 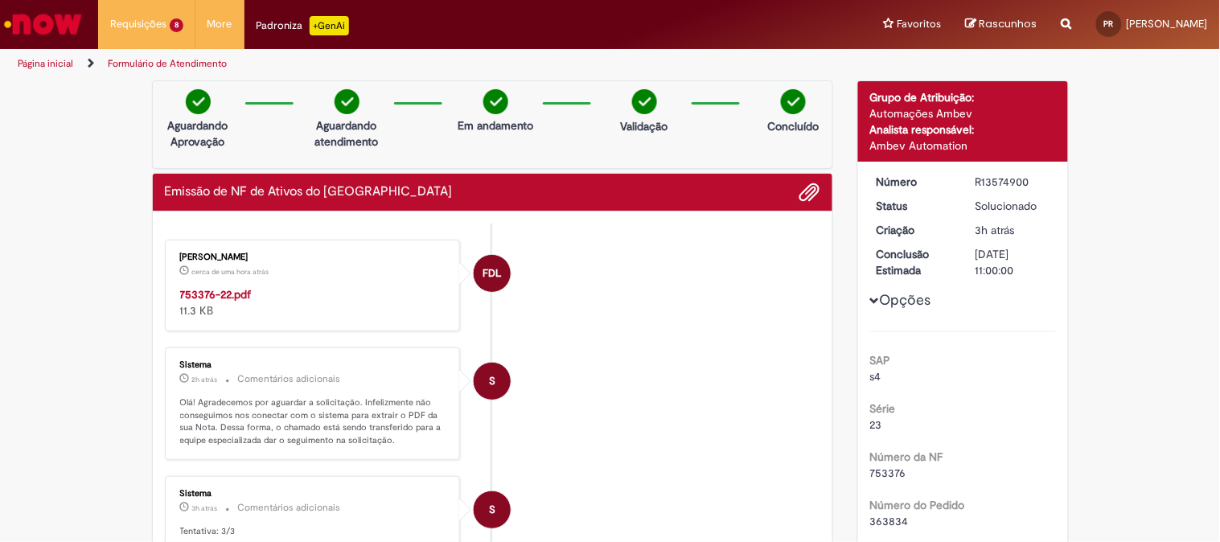 I want to click on dt: Status, so click(x=914, y=206).